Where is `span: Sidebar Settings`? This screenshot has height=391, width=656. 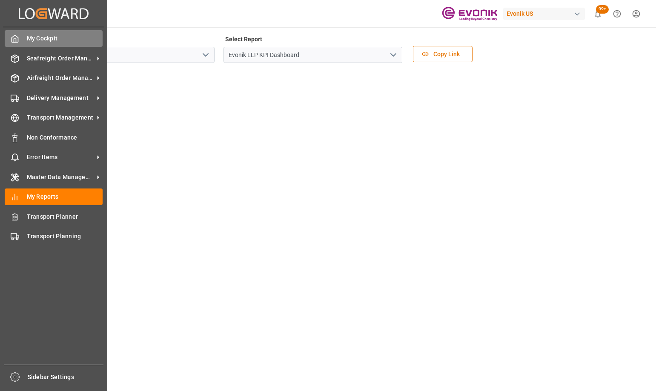
span: Sidebar Settings is located at coordinates (66, 377).